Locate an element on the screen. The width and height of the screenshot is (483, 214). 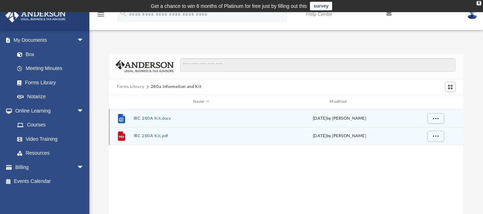
button: Forms Library is located at coordinates (131, 87).